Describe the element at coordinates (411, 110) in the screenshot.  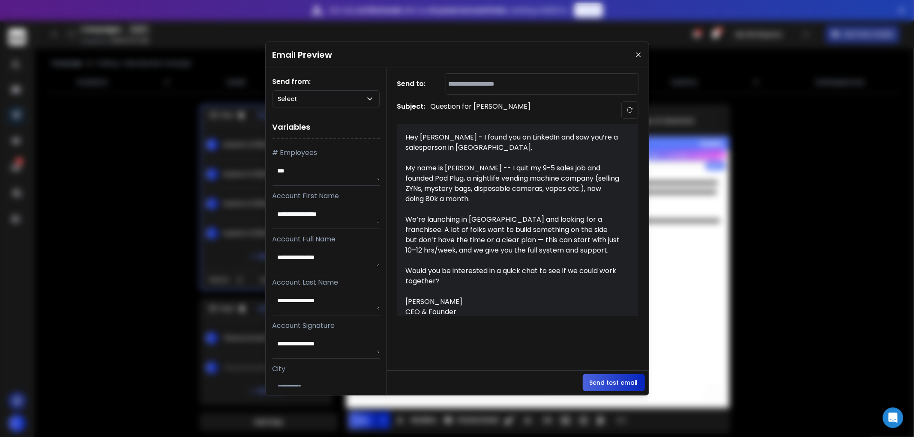
I see `h1: Subject:` at that location.